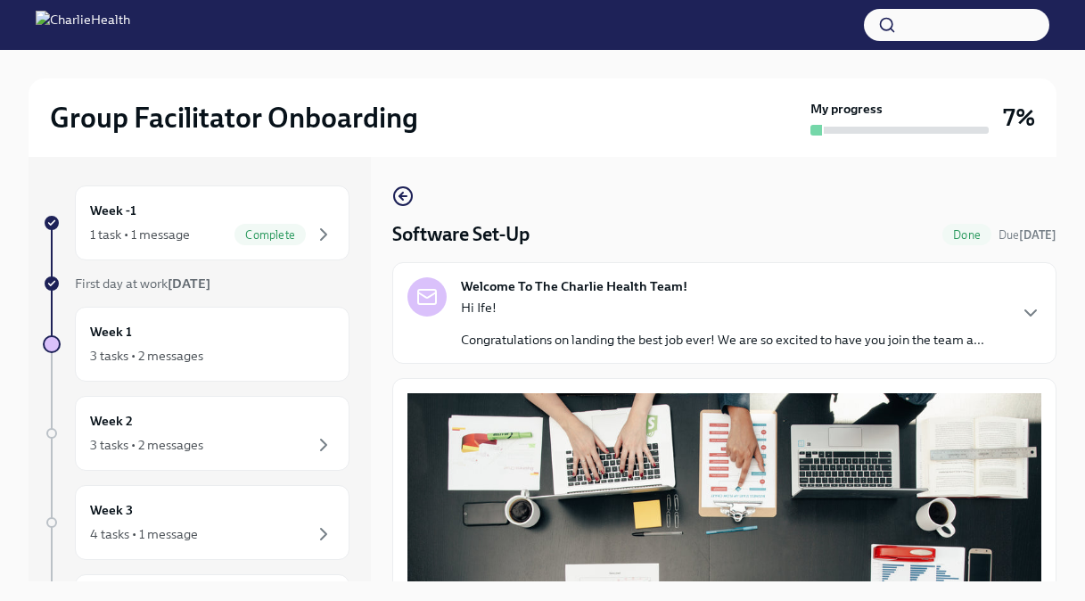 This screenshot has width=1085, height=601. I want to click on h6: Week 3, so click(111, 510).